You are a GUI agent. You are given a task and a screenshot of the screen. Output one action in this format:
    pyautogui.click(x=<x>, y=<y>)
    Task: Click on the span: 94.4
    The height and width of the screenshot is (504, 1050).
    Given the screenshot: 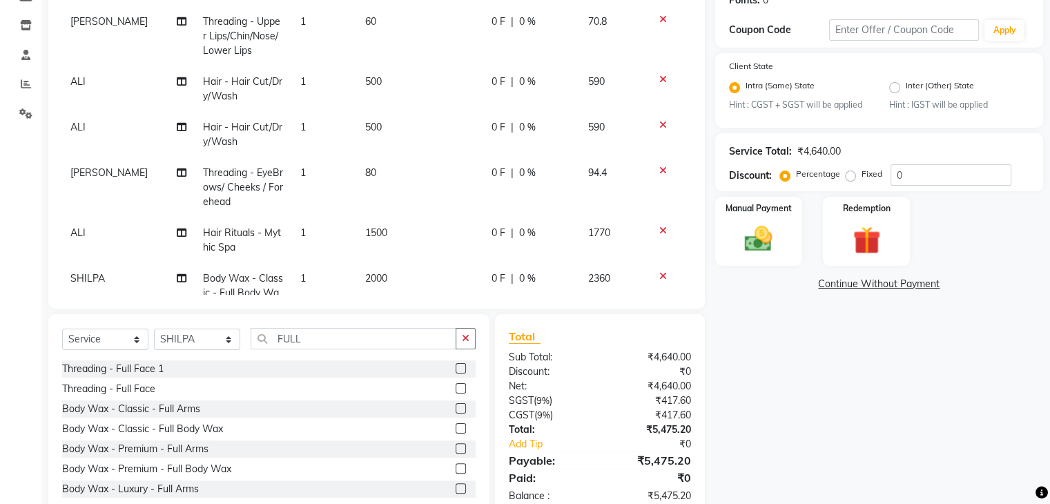 What is the action you would take?
    pyautogui.click(x=597, y=173)
    